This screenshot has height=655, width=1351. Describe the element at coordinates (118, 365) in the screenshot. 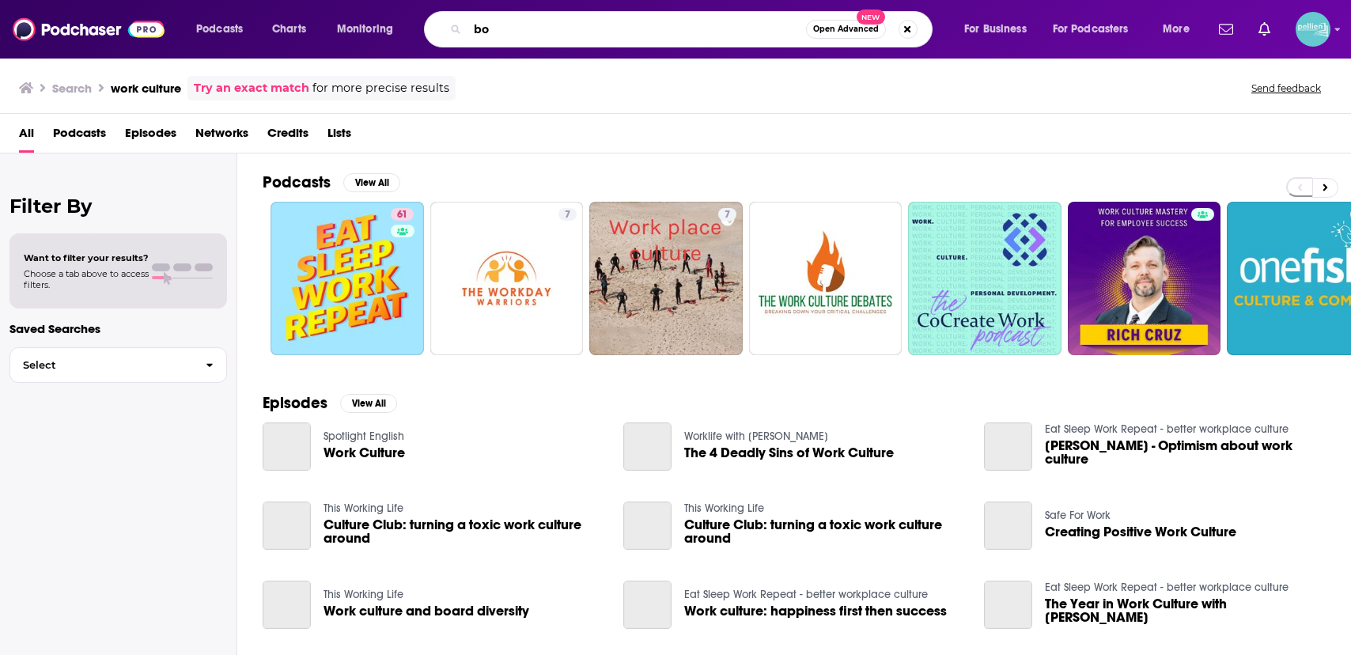

I see `button: Select` at that location.